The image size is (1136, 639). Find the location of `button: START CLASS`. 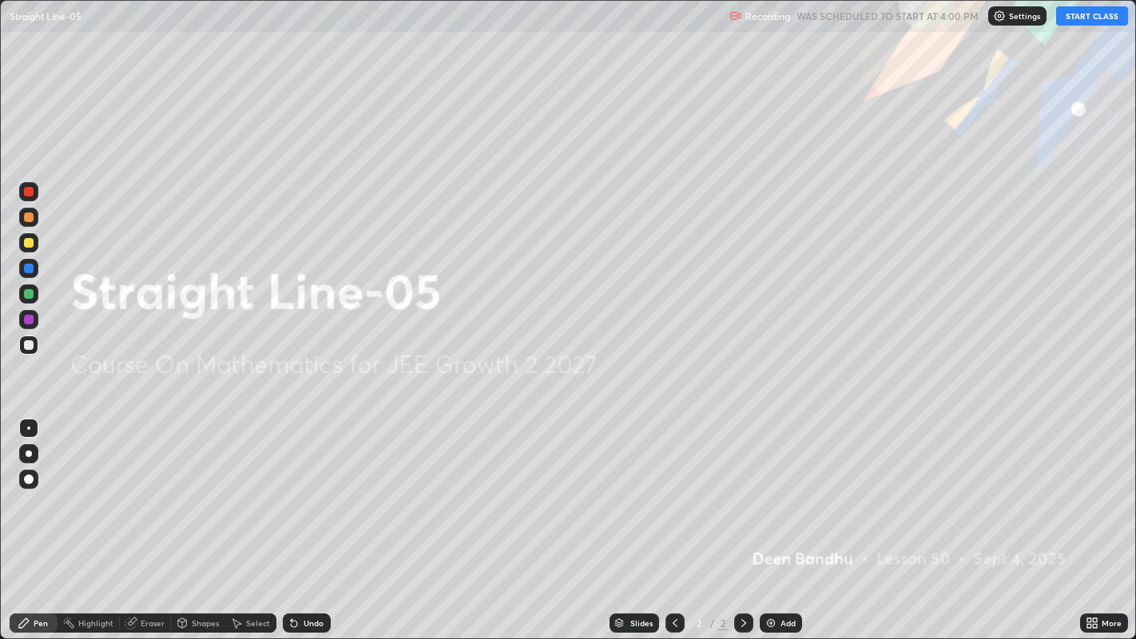

button: START CLASS is located at coordinates (1092, 16).